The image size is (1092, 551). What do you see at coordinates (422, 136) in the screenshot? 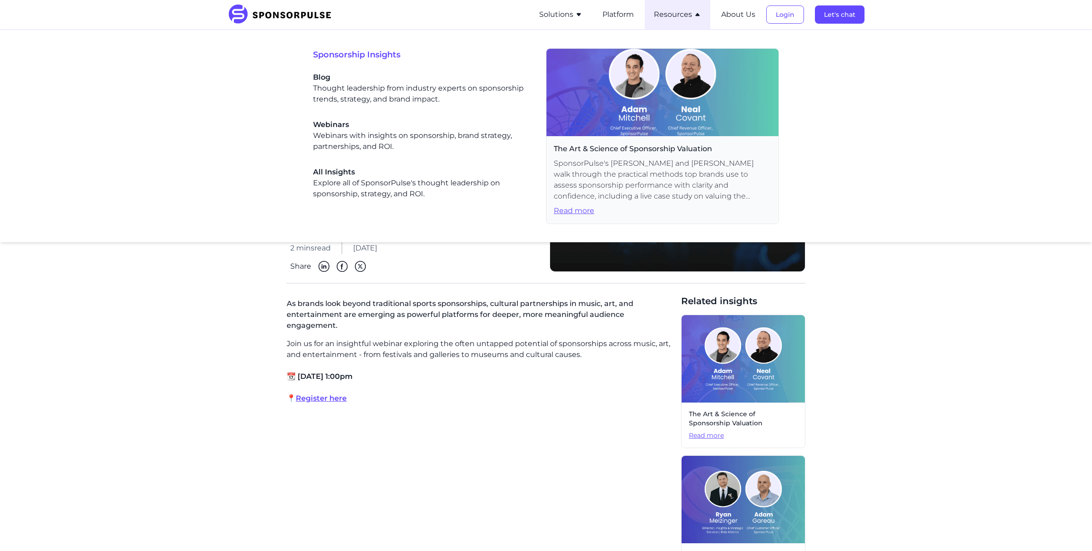
I see `div: Webinars with insights on sponsorship, brand strategy, partnerships, and ROI.` at bounding box center [422, 136].